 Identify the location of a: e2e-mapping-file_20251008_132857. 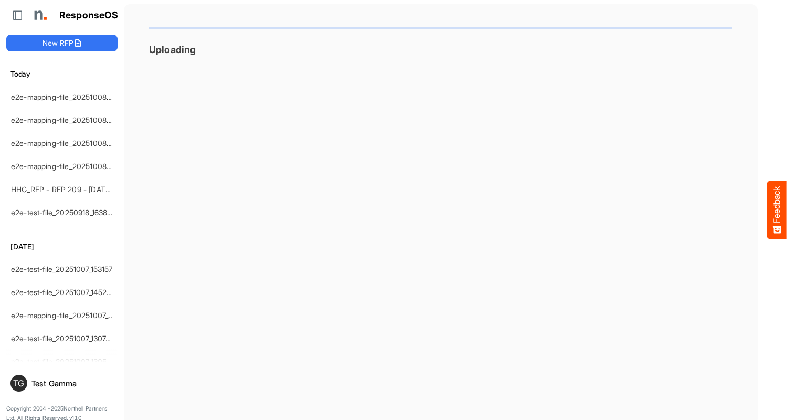
(71, 97).